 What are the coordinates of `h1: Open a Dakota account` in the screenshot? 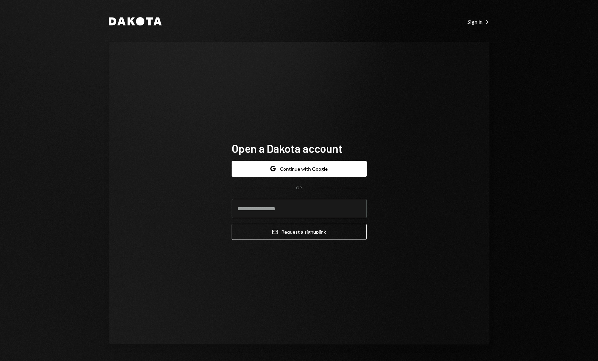 It's located at (299, 148).